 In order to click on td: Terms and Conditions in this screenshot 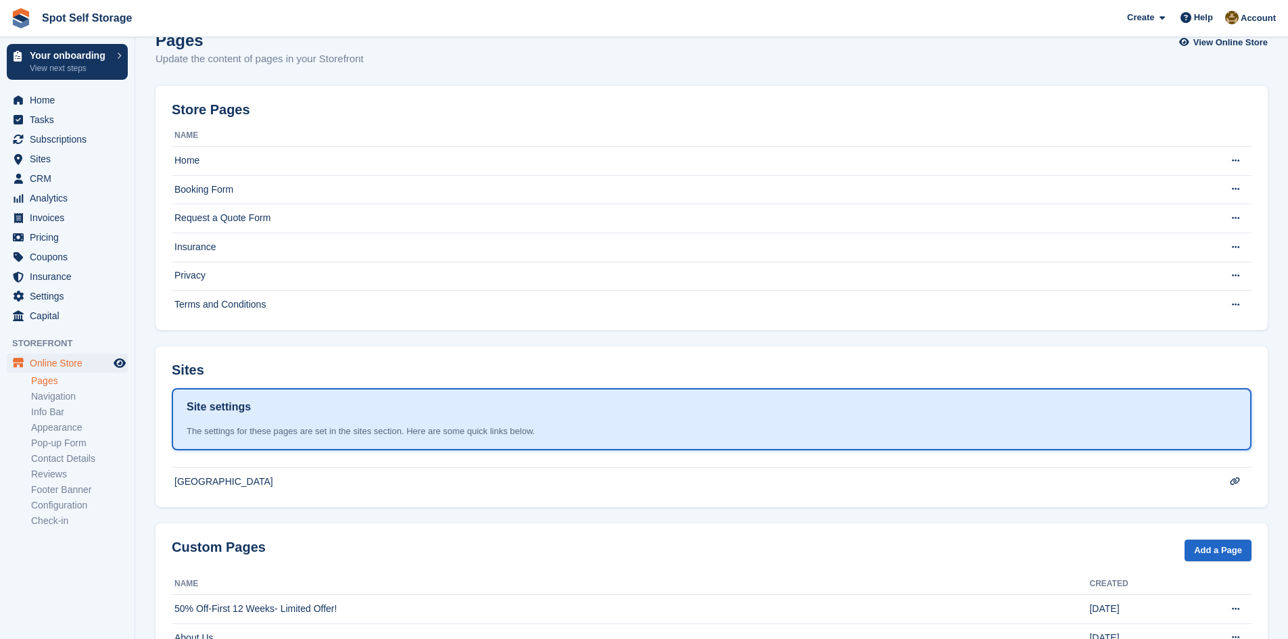, I will do `click(684, 305)`.